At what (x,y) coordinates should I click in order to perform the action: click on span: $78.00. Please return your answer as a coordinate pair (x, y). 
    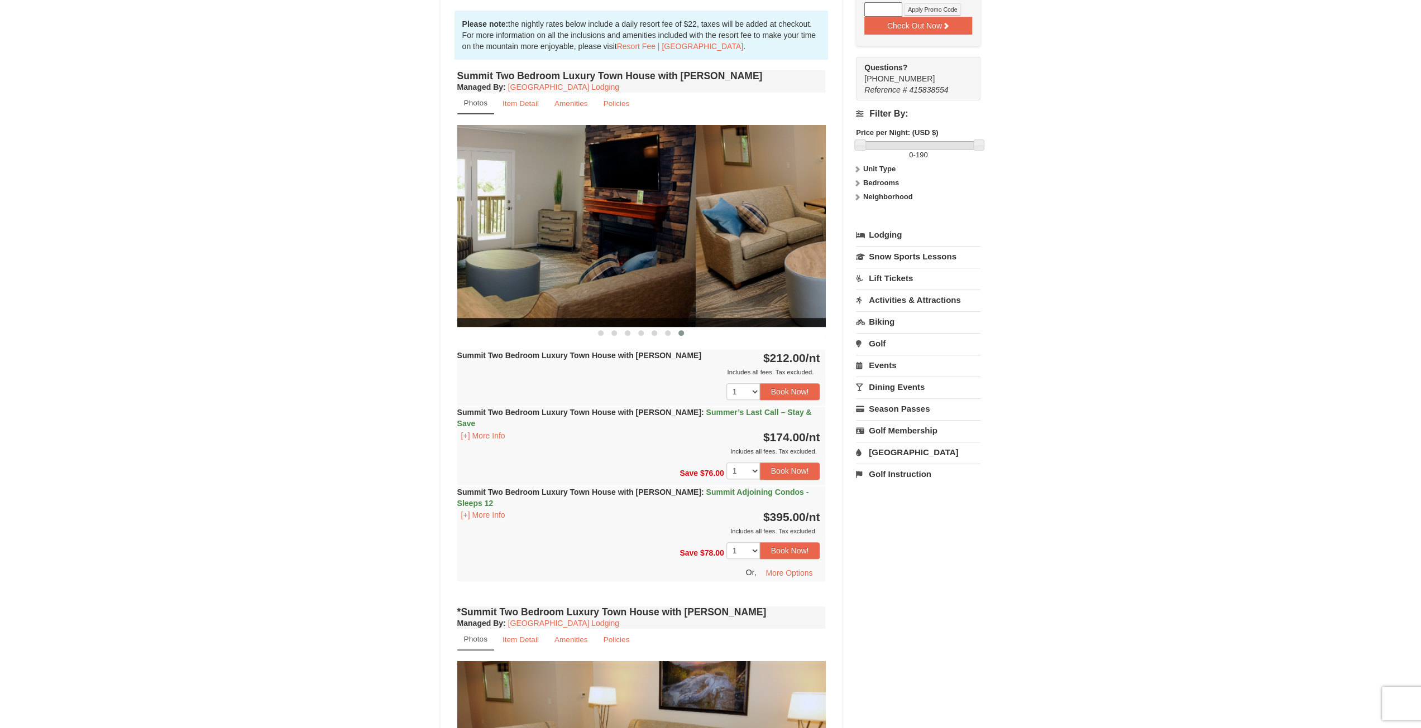
    Looking at the image, I should click on (712, 553).